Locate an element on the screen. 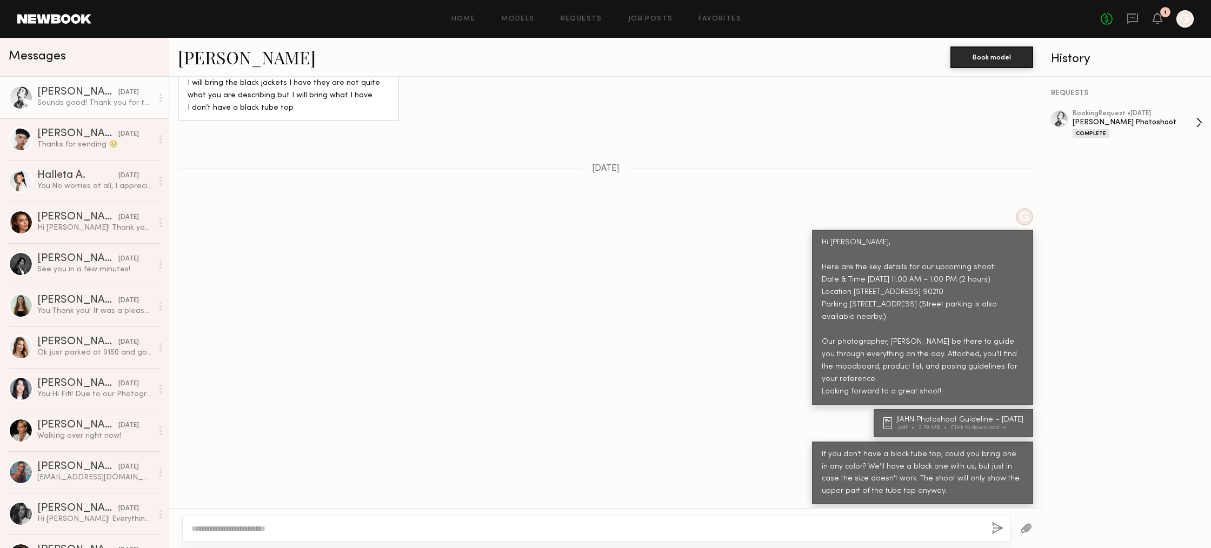 This screenshot has width=1211, height=548. a: Models is located at coordinates (517, 19).